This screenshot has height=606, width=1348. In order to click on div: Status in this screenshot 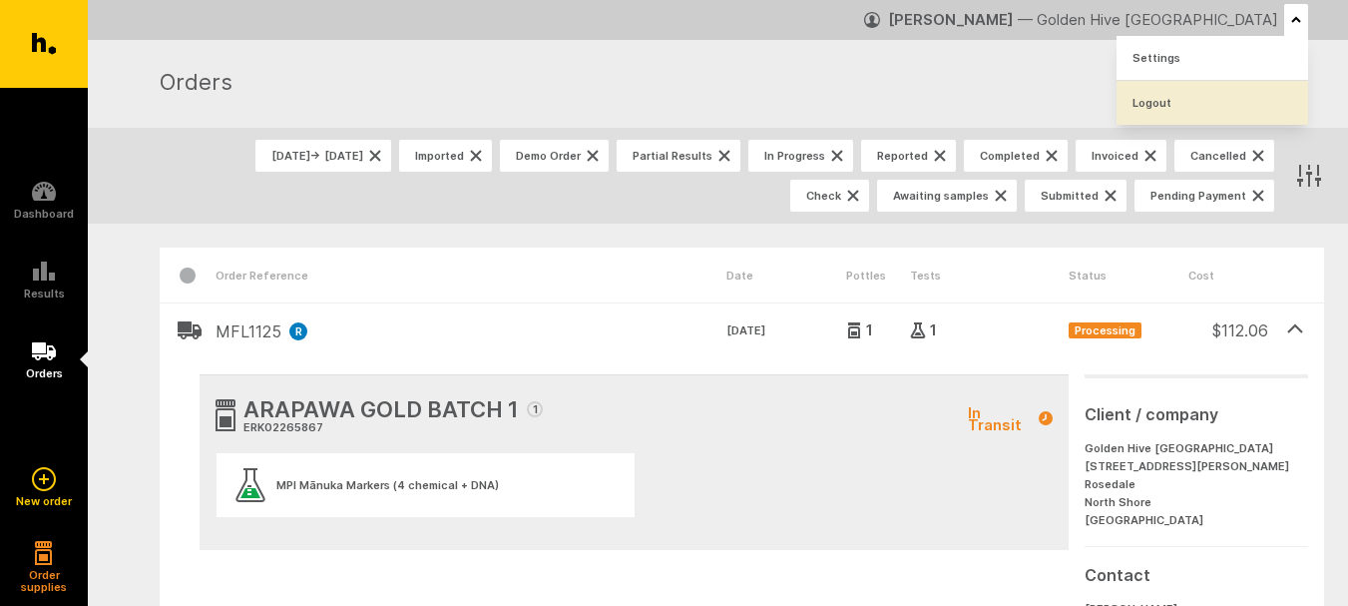, I will do `click(1128, 274)`.